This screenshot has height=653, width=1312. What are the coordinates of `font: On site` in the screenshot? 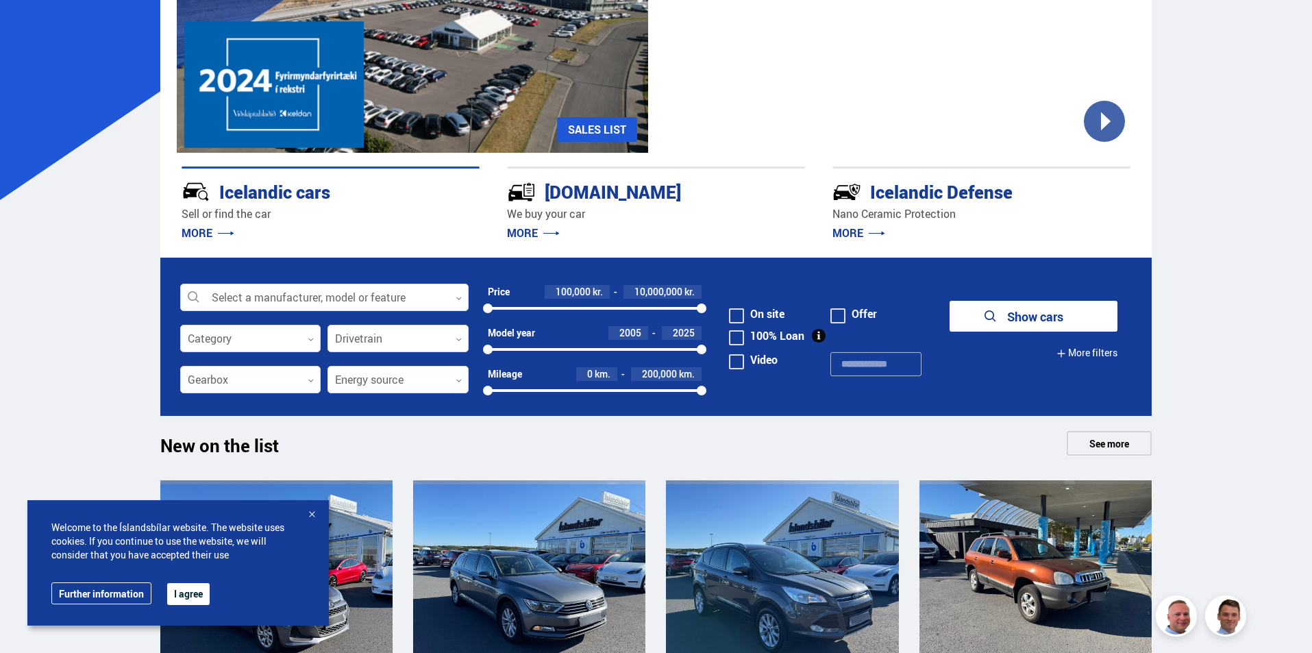 It's located at (767, 314).